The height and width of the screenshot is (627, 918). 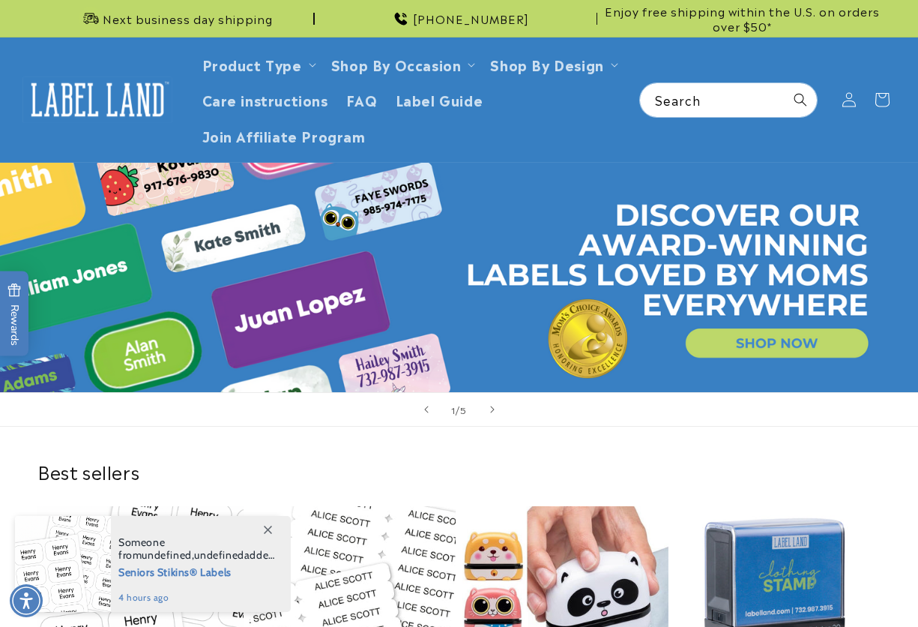 What do you see at coordinates (196, 597) in the screenshot?
I see `span: 4 hours ago` at bounding box center [196, 597].